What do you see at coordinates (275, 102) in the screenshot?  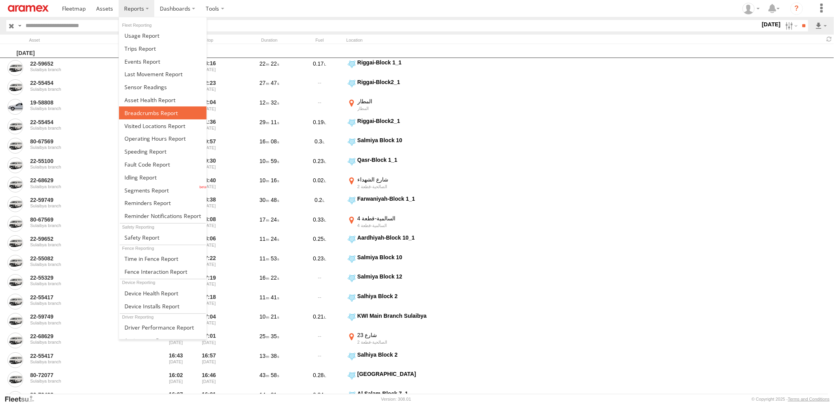 I see `span: 32` at bounding box center [275, 102].